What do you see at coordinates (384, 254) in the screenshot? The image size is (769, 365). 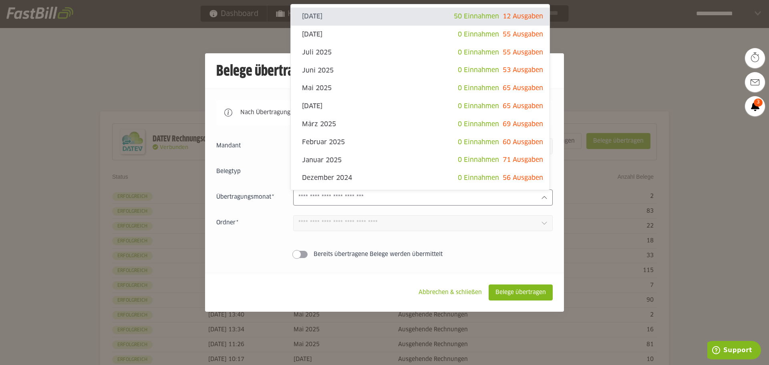 I see `sl-switch: Bereits übertragene Belege werden übermittelt` at bounding box center [384, 254].